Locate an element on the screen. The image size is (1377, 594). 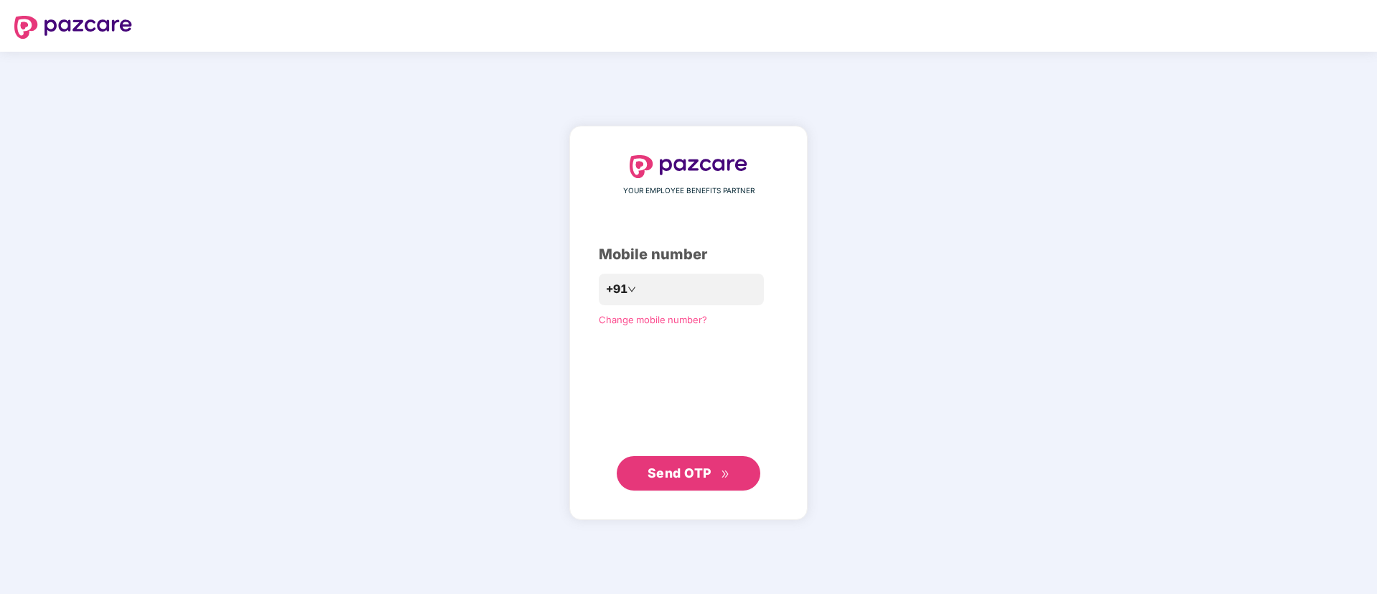
button: Send OTPdouble-right is located at coordinates (688, 473).